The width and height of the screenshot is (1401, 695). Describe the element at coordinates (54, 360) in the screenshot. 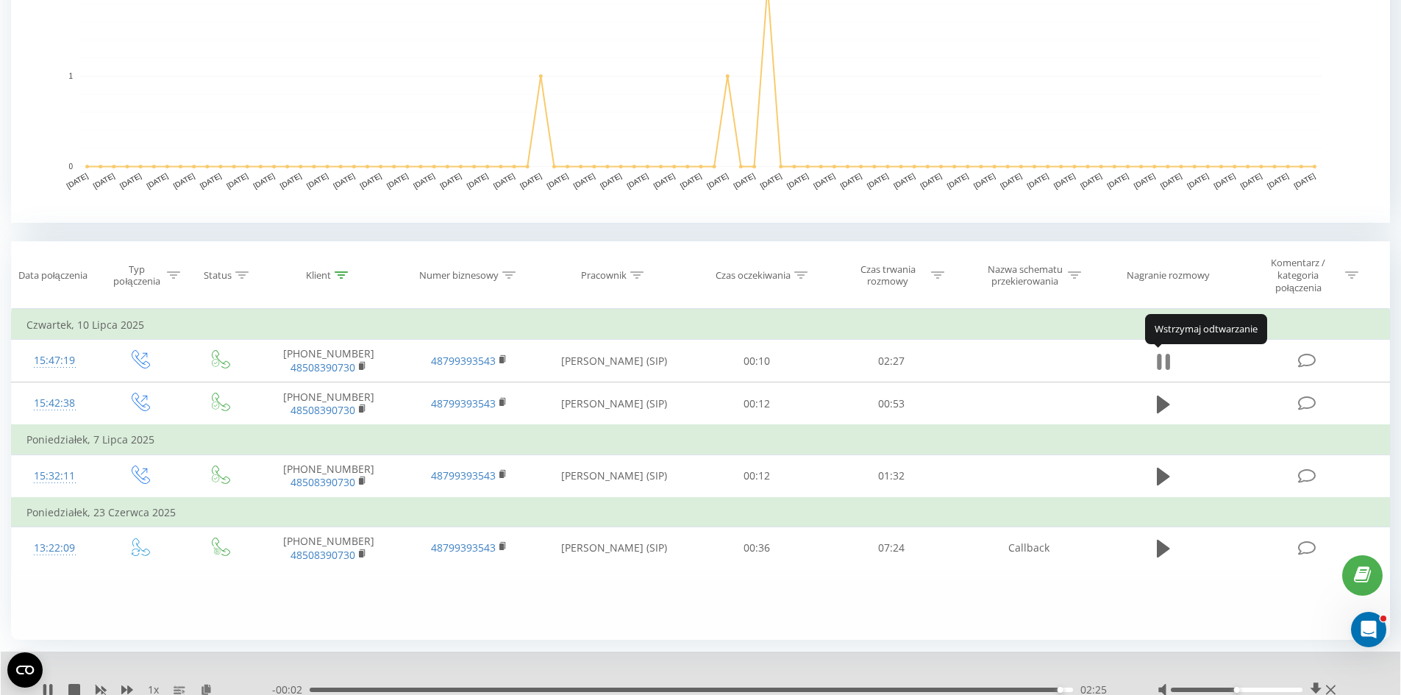

I see `div: 15:47:19` at that location.